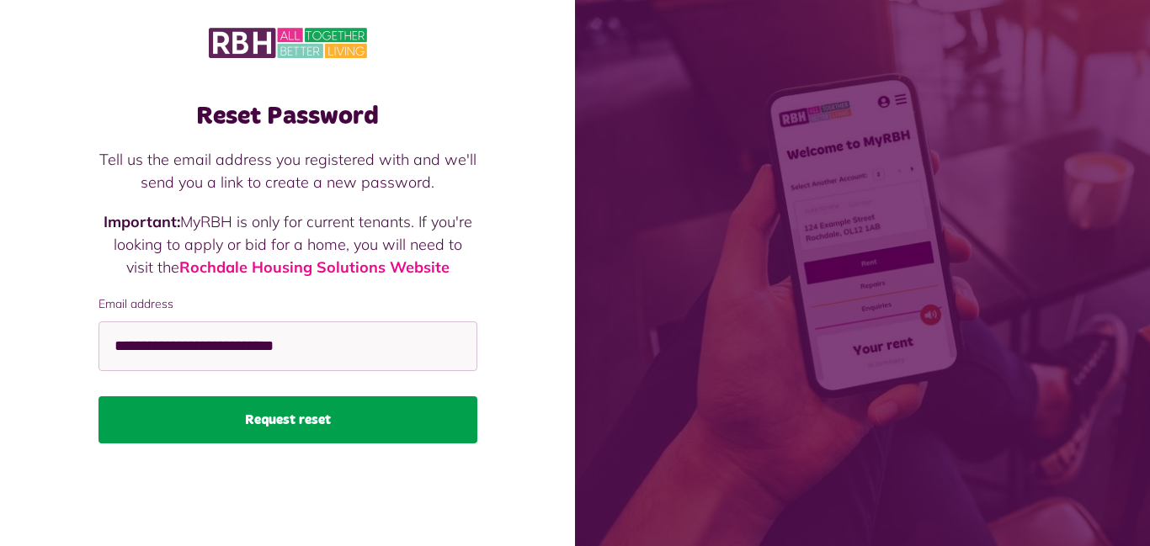 This screenshot has width=1150, height=546. I want to click on button: Request reset, so click(288, 420).